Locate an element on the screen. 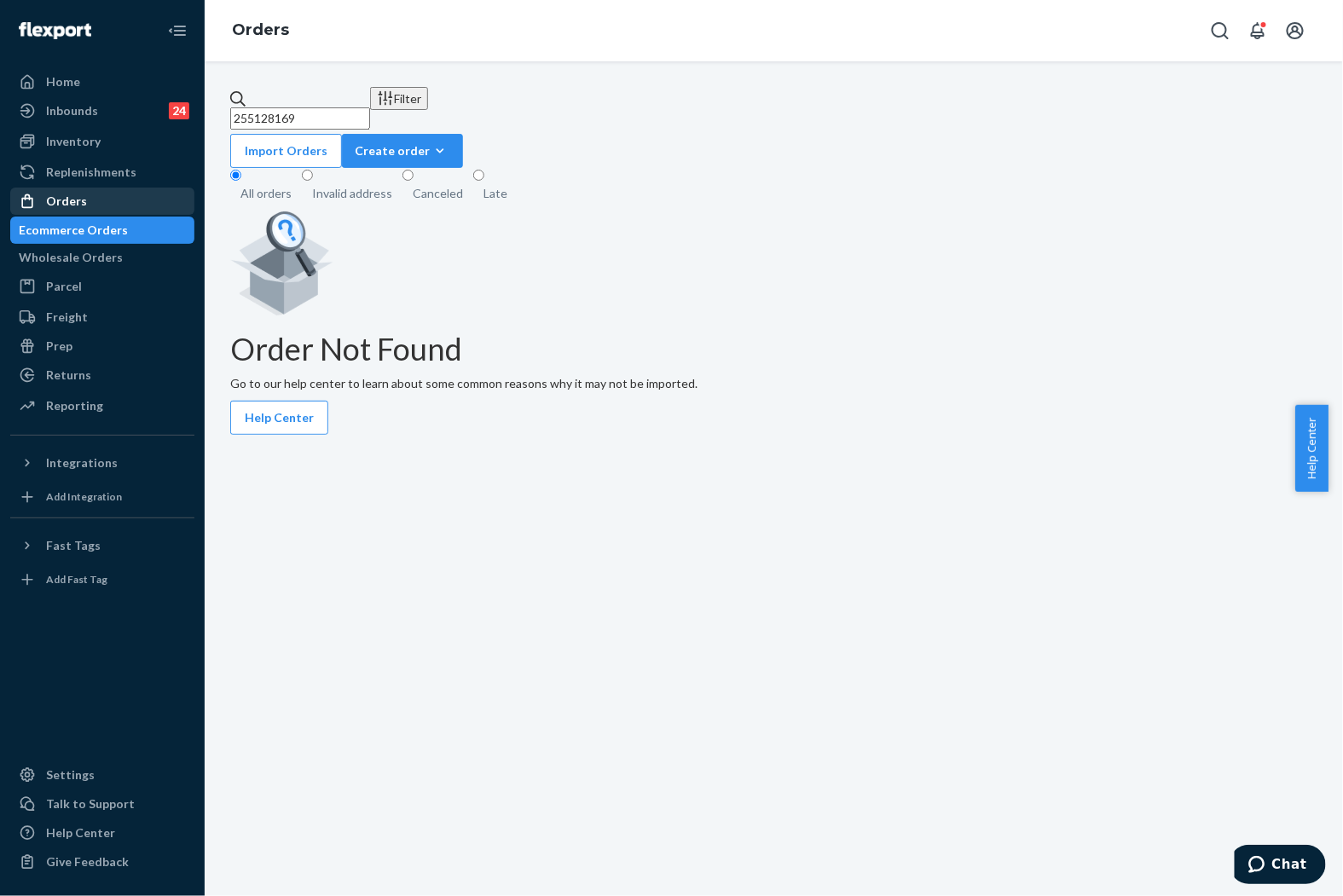  div: Orders is located at coordinates (66, 201).